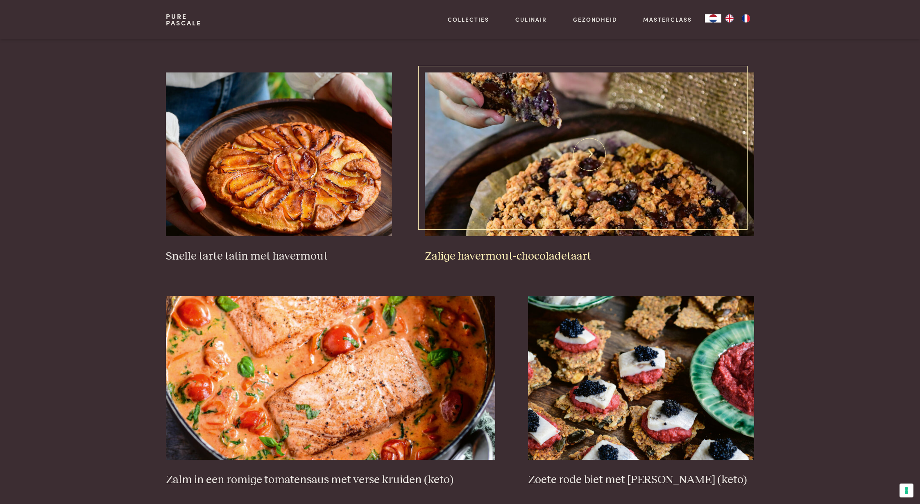 This screenshot has height=504, width=920. I want to click on h3: Snelle tarte tatin met havermout, so click(279, 256).